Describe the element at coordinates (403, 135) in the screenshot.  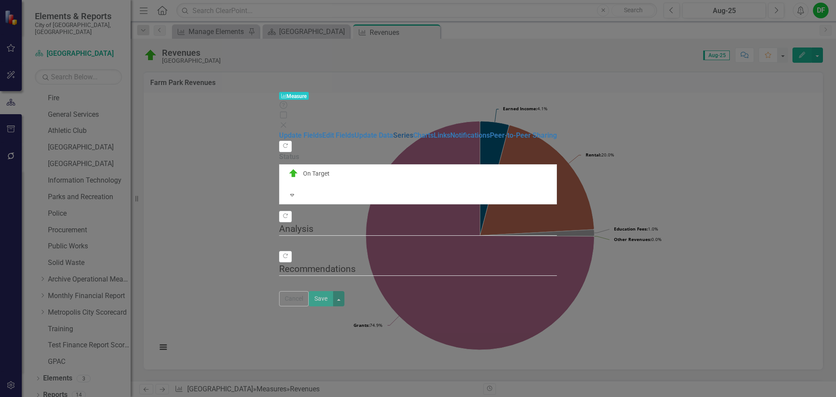
I see `a: Series` at that location.